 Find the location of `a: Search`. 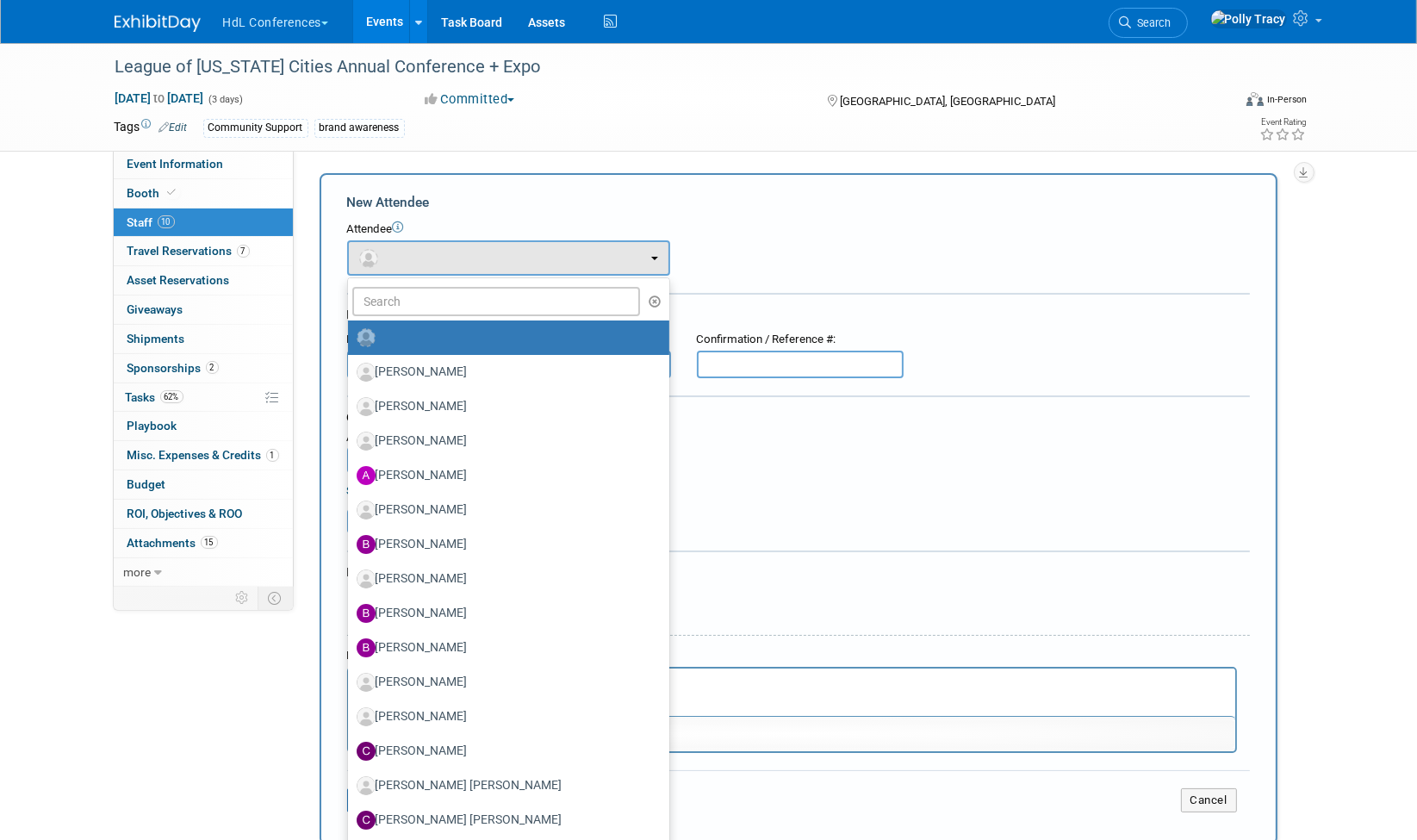

a: Search is located at coordinates (1148, 22).